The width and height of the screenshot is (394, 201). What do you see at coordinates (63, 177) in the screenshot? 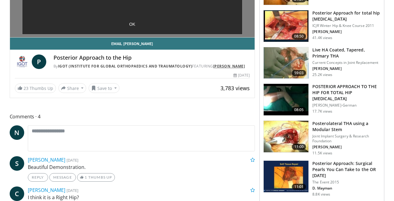
I see `a: Message` at bounding box center [63, 177].